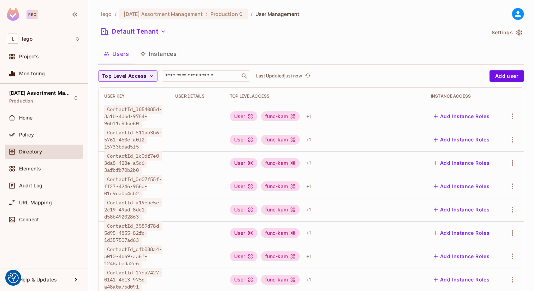 The image size is (534, 291). What do you see at coordinates (30, 169) in the screenshot?
I see `span: Elements` at bounding box center [30, 169].